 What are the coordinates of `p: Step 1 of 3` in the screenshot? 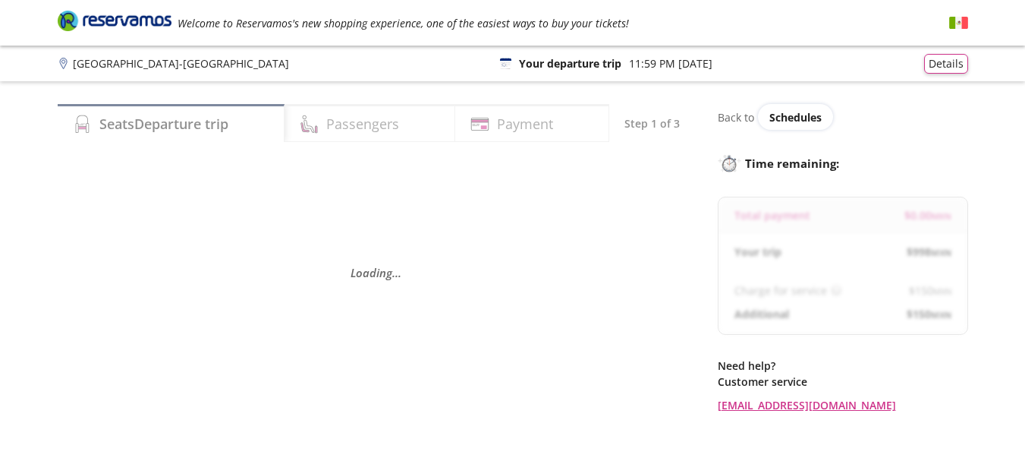 It's located at (652, 123).